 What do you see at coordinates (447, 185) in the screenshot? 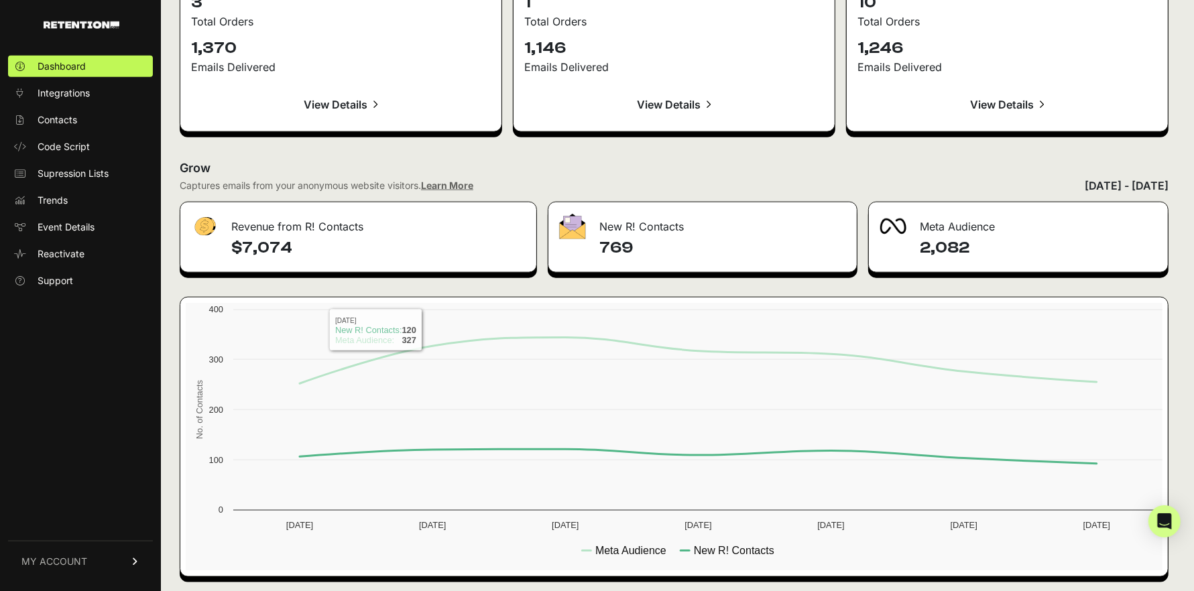
I see `a: Learn More` at bounding box center [447, 185].